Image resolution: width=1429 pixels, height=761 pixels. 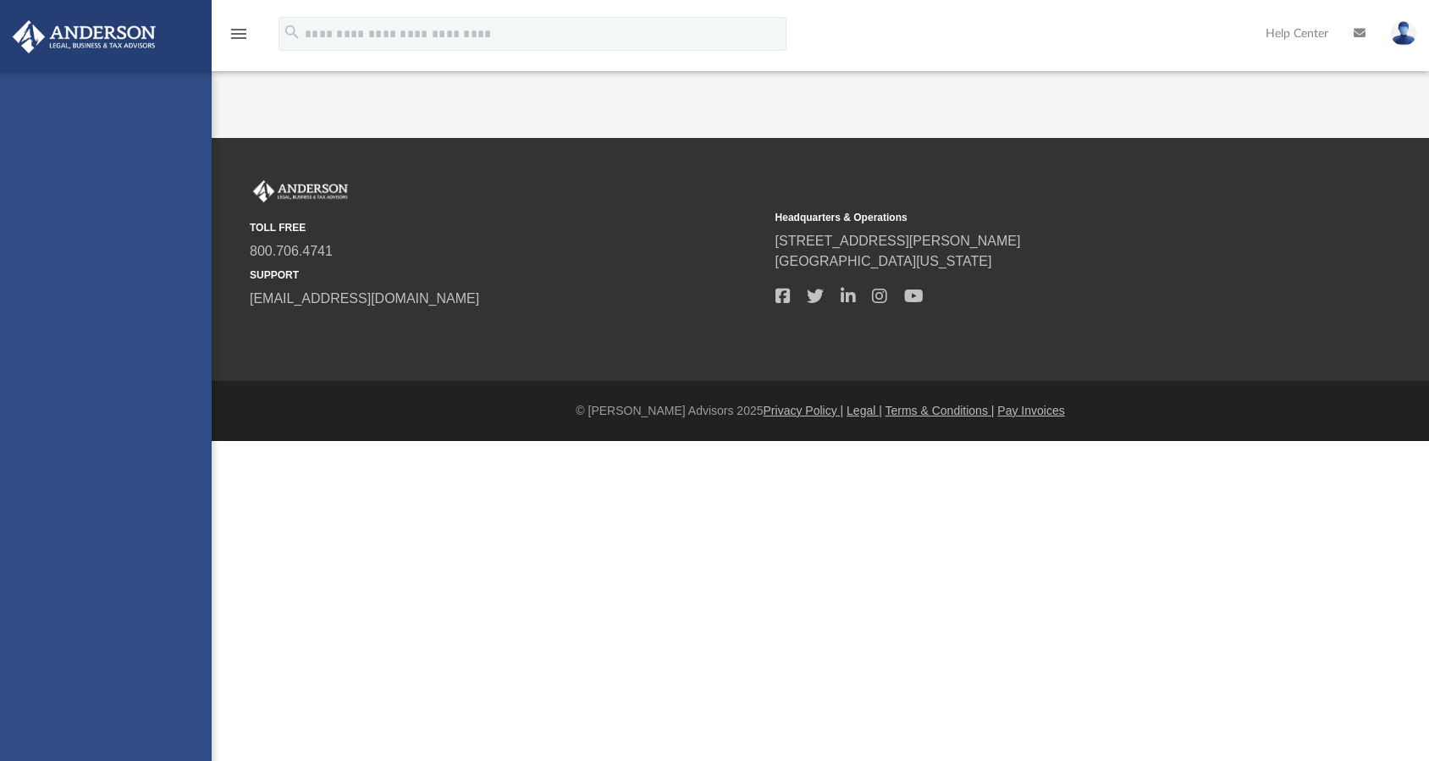 I want to click on small: SUPPORT, so click(x=506, y=275).